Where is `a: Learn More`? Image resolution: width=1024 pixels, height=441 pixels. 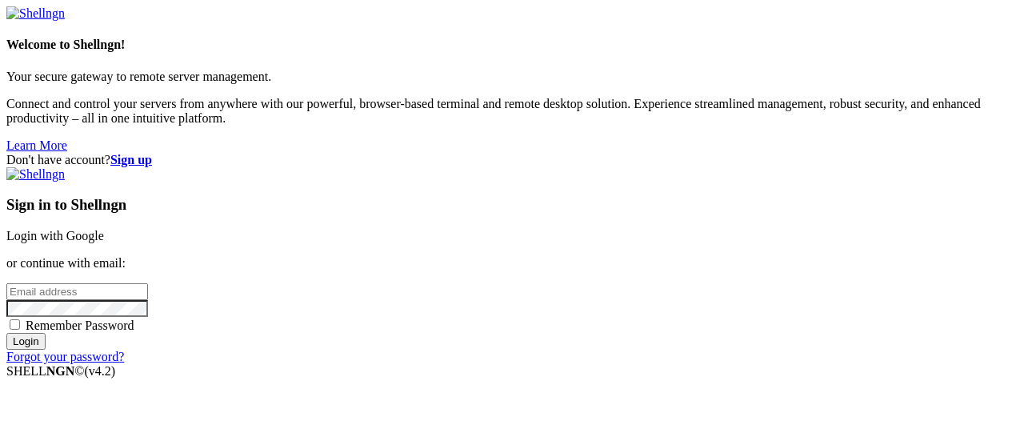
a: Learn More is located at coordinates (37, 145).